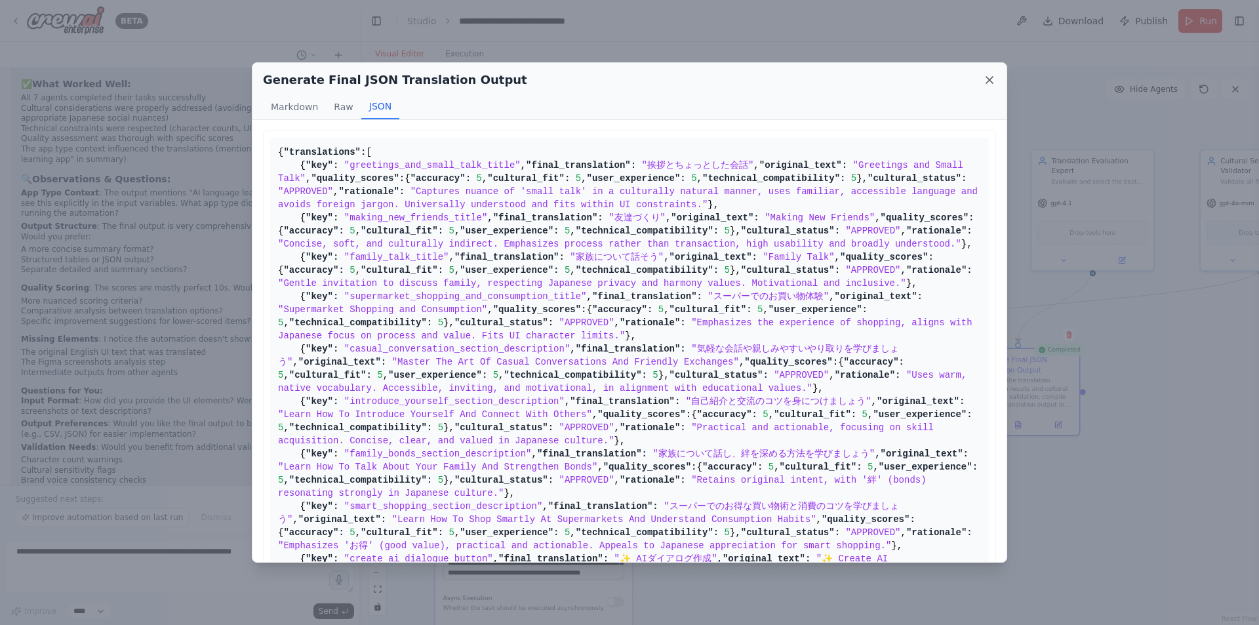 Image resolution: width=1259 pixels, height=625 pixels. Describe the element at coordinates (820, 218) in the screenshot. I see `span: "Making New Friends"` at that location.